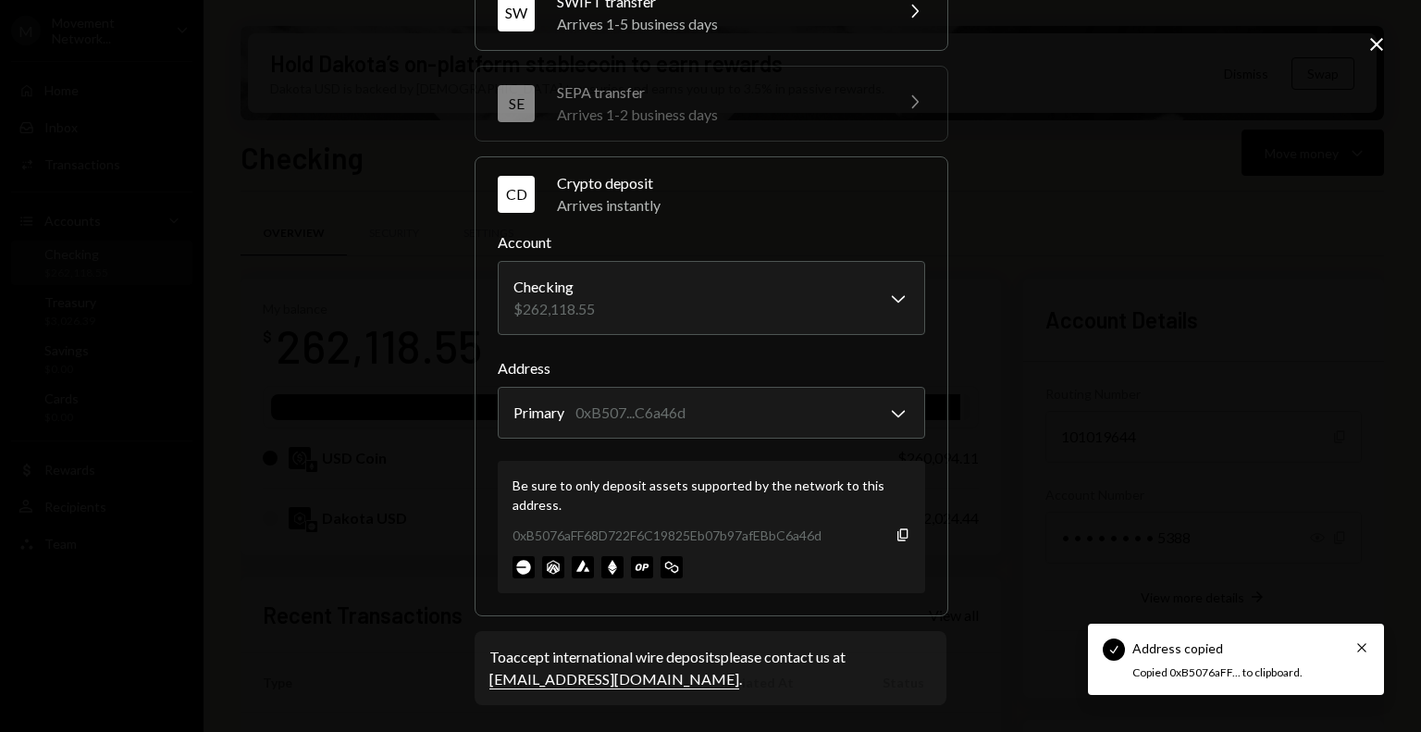 The width and height of the screenshot is (1421, 732). What do you see at coordinates (712, 368) in the screenshot?
I see `label: Address` at bounding box center [712, 368].